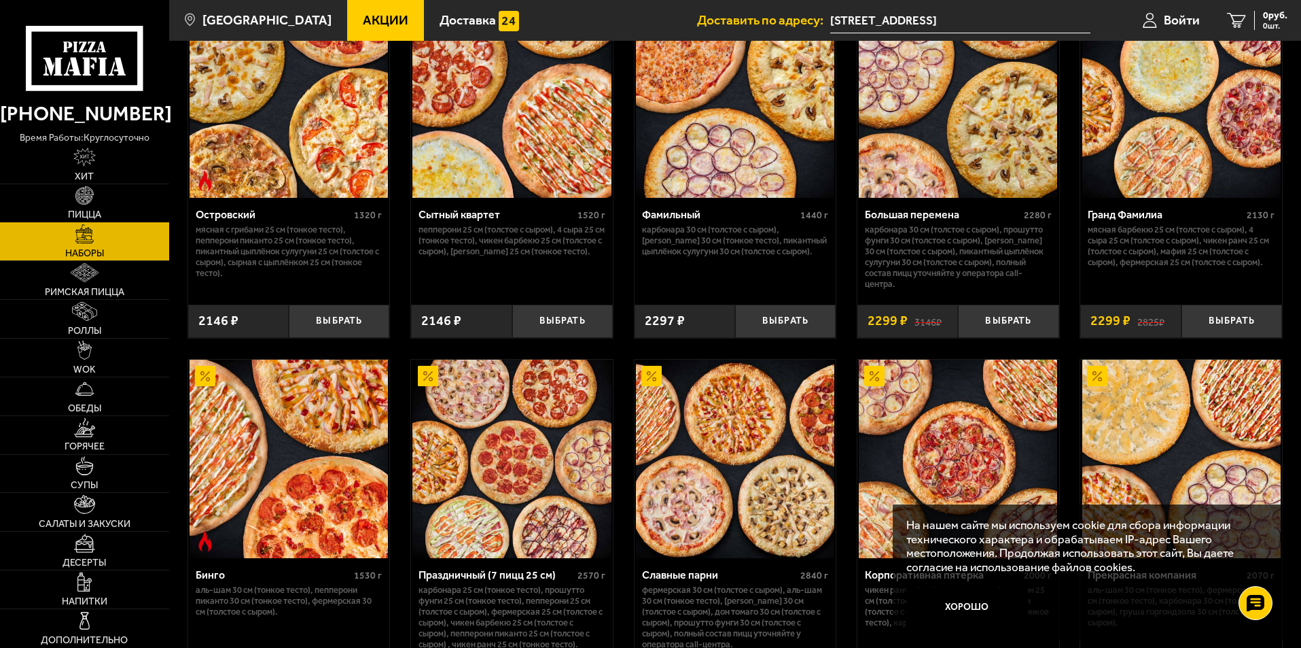 The height and width of the screenshot is (648, 1301). Describe the element at coordinates (289, 251) in the screenshot. I see `p: Мясная с грибами 25 см (тонкое тесто), Пепперони Пиканто 25 см (тонкое тесто), Пикантный цыплёнок...` at that location.